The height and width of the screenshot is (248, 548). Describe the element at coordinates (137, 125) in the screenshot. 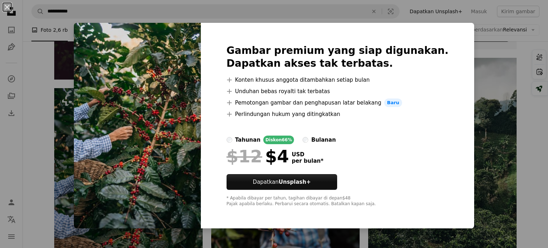

I see `img: premium_photo-1724820187222-f16594a37b3a` at that location.